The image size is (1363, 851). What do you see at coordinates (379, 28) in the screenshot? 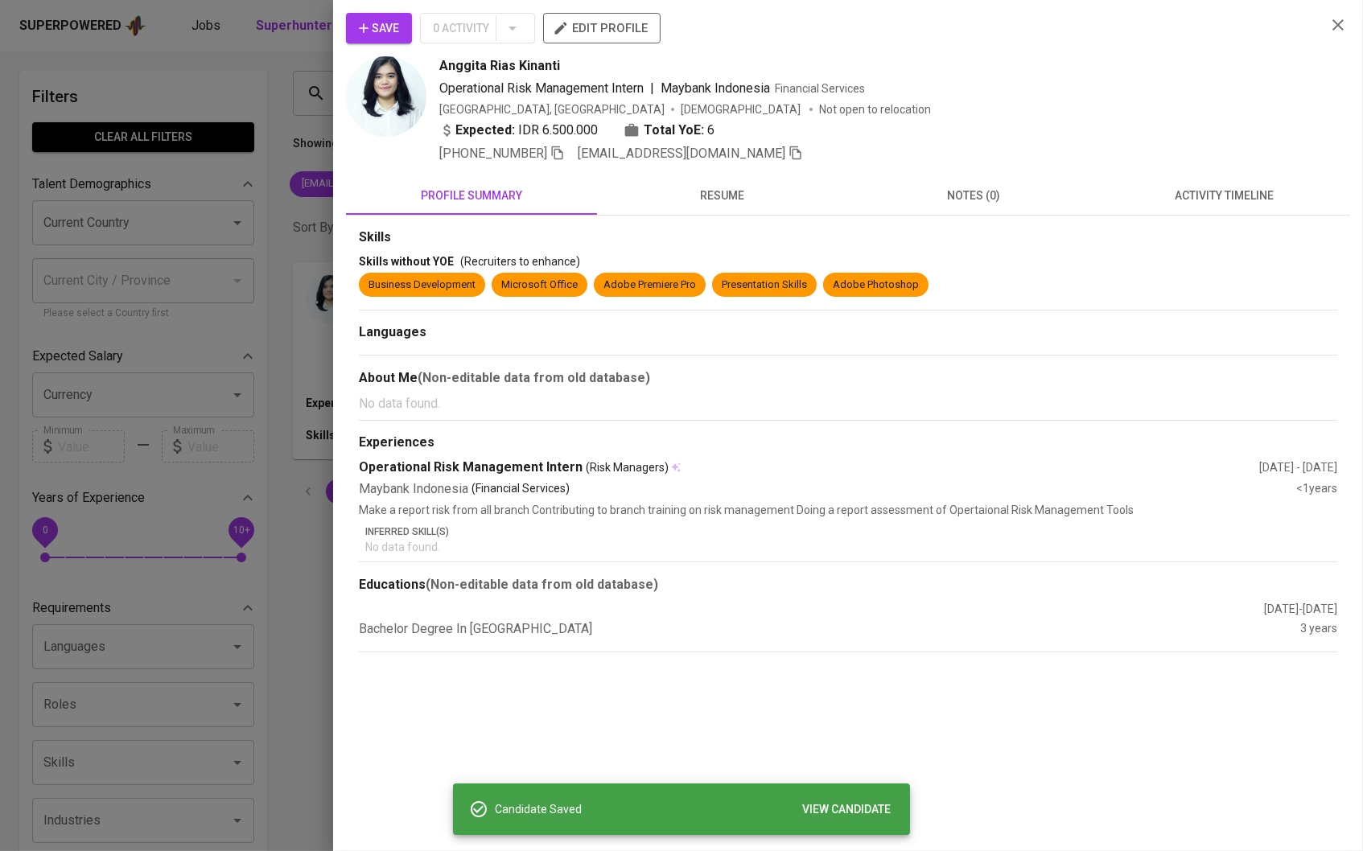
I see `button: Save` at bounding box center [379, 28].